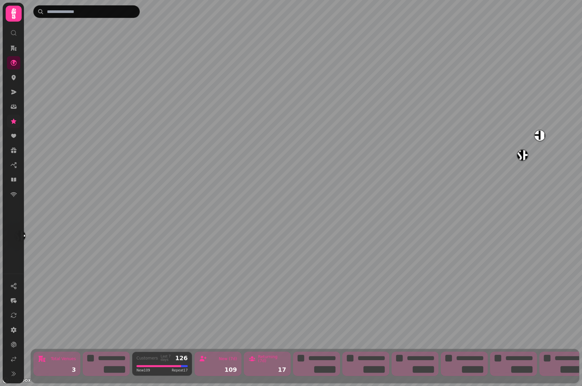  What do you see at coordinates (227, 359) in the screenshot?
I see `div: New (7d)` at bounding box center [227, 359].